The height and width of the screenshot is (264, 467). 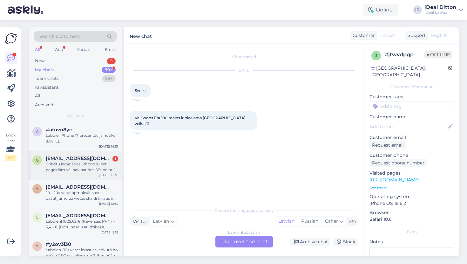 I want to click on div: Request email, so click(x=388, y=145).